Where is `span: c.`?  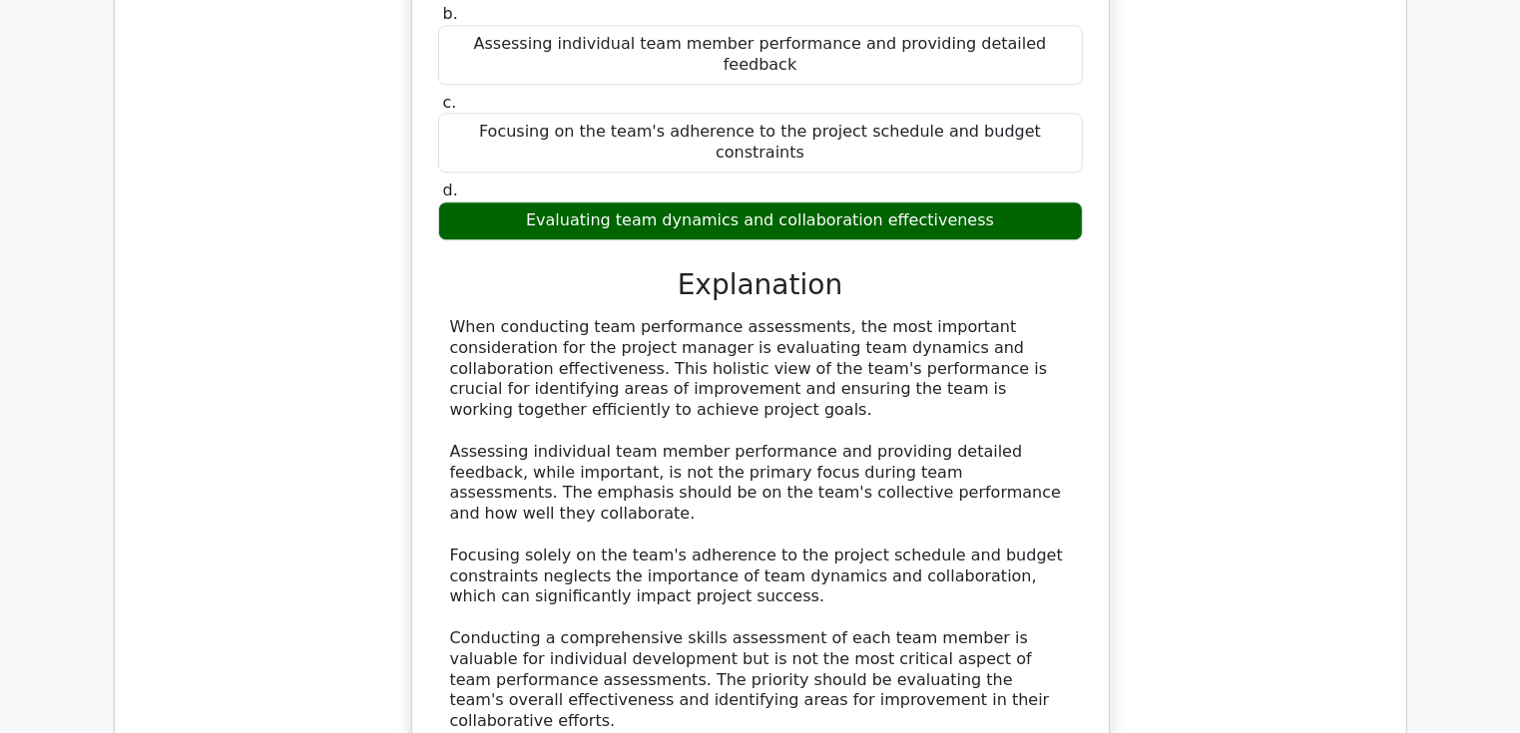
span: c. is located at coordinates (450, 102).